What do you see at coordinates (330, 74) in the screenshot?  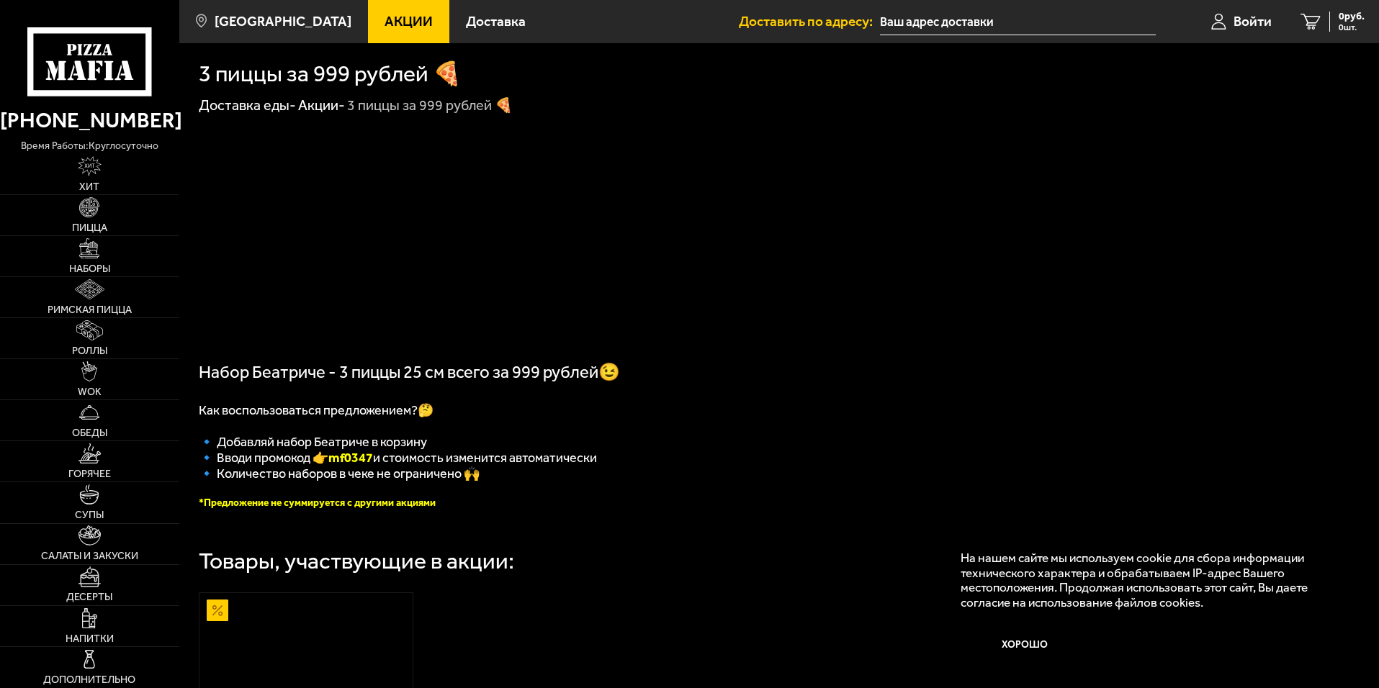 I see `h1: 3 пиццы за 999 рублей 🍕` at bounding box center [330, 74].